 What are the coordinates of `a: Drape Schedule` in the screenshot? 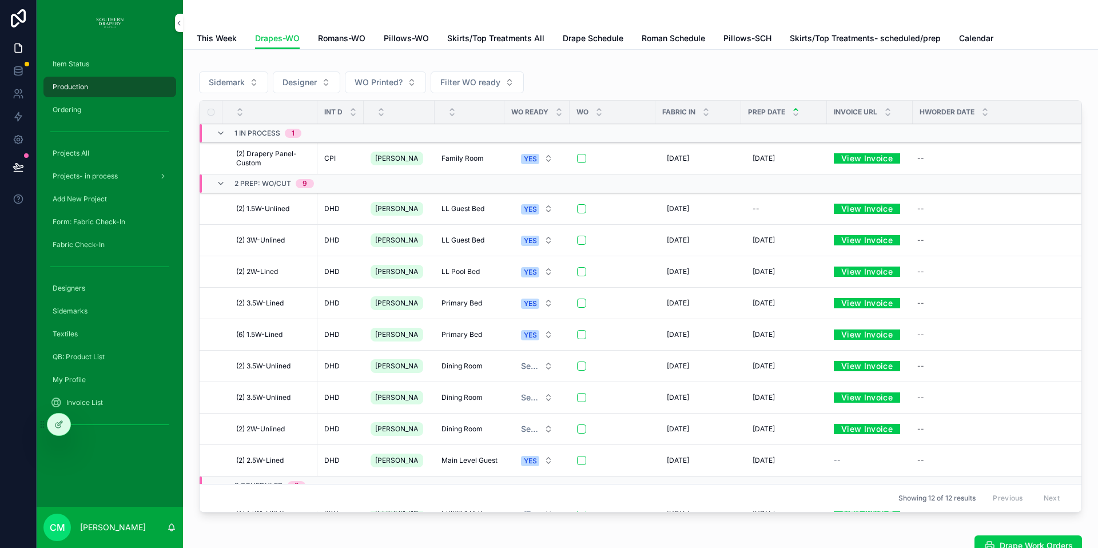 It's located at (593, 39).